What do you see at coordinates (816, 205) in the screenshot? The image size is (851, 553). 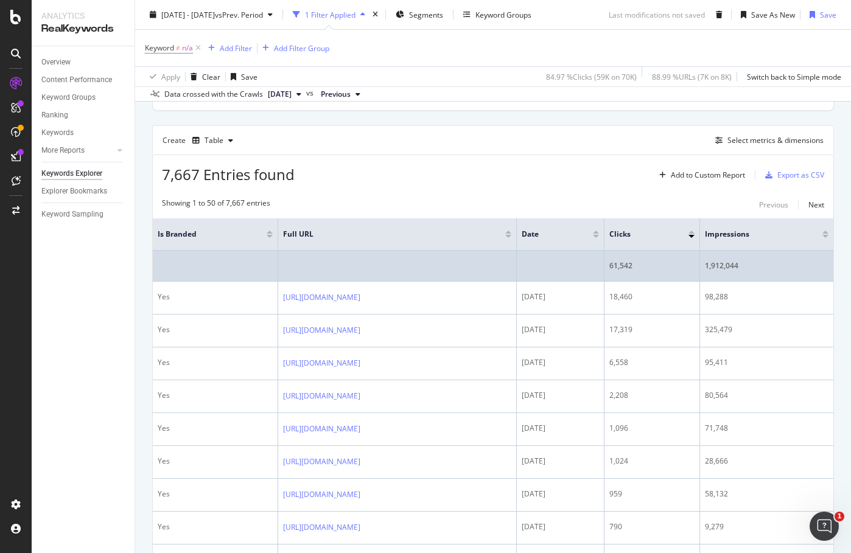 I see `div: Next` at bounding box center [816, 205].